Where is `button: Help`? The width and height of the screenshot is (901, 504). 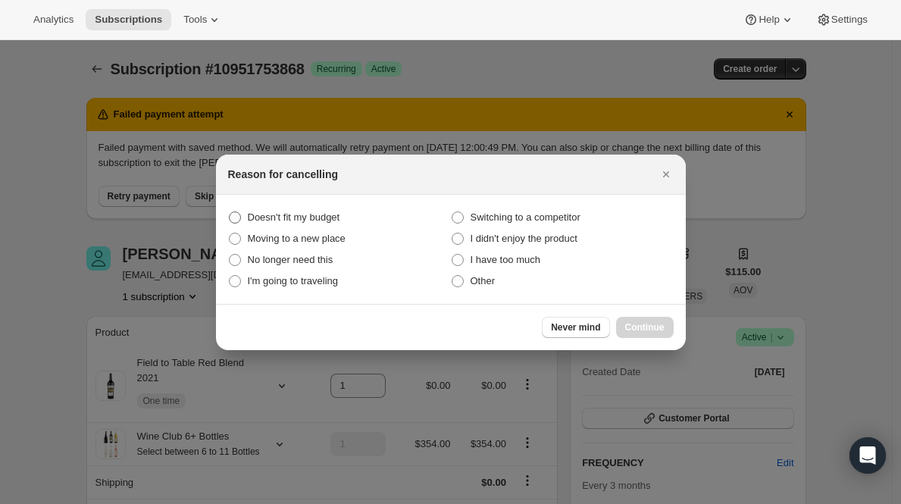
button: Help is located at coordinates (769, 20).